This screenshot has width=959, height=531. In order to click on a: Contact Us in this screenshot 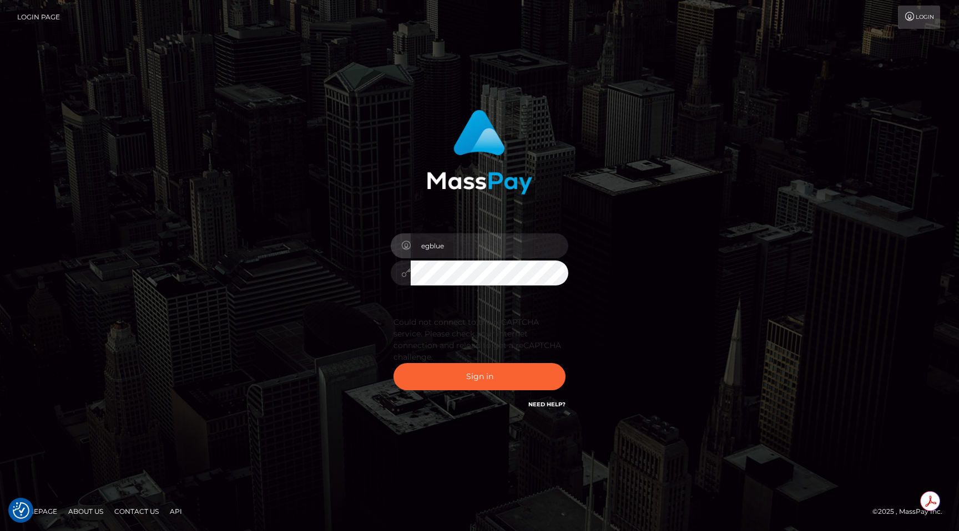, I will do `click(136, 511)`.